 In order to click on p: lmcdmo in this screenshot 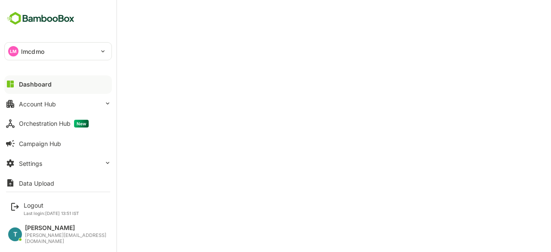, I will do `click(33, 51)`.